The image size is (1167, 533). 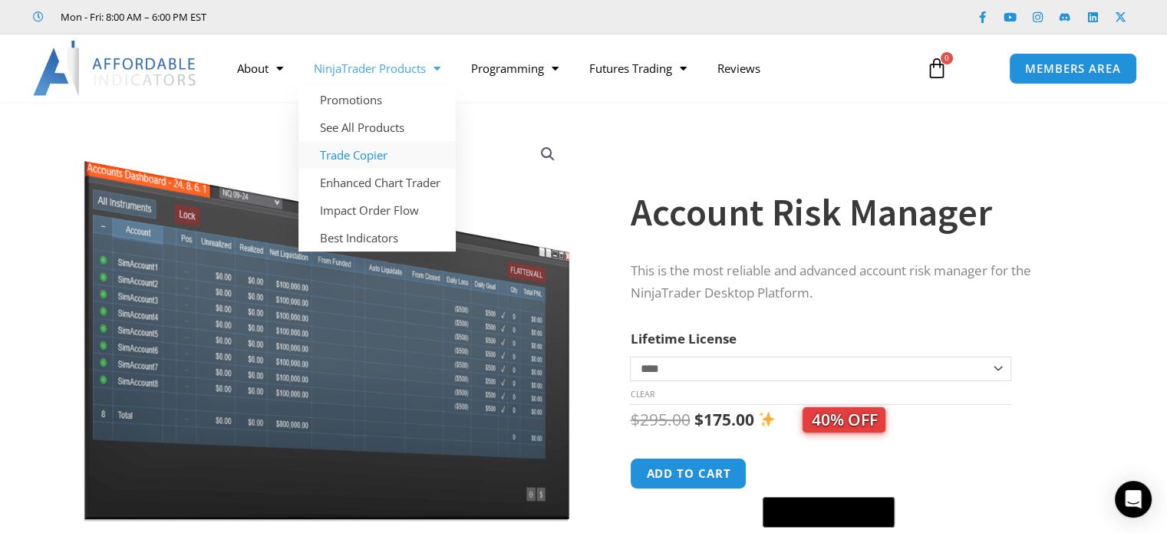 I want to click on a: See All Products, so click(x=377, y=127).